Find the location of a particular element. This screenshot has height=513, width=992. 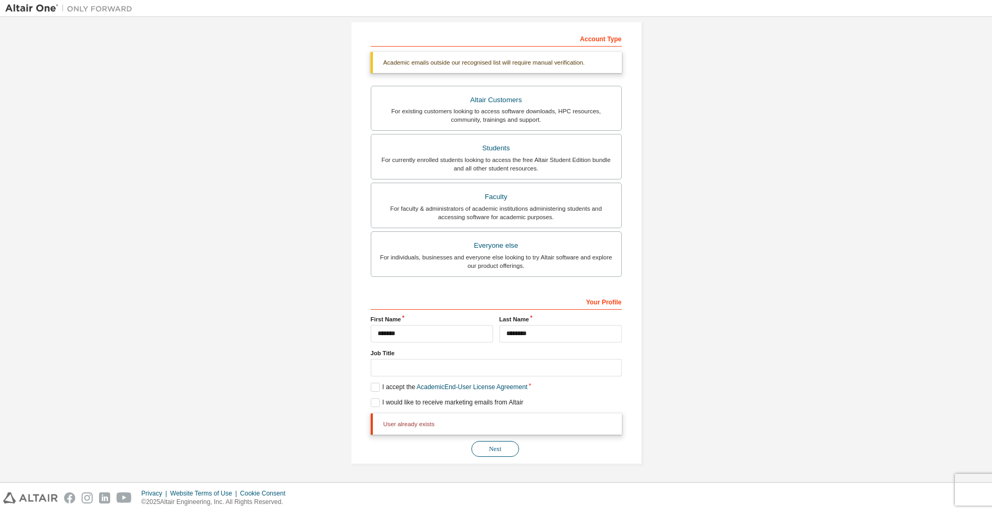

img: Altair One is located at coordinates (71, 8).